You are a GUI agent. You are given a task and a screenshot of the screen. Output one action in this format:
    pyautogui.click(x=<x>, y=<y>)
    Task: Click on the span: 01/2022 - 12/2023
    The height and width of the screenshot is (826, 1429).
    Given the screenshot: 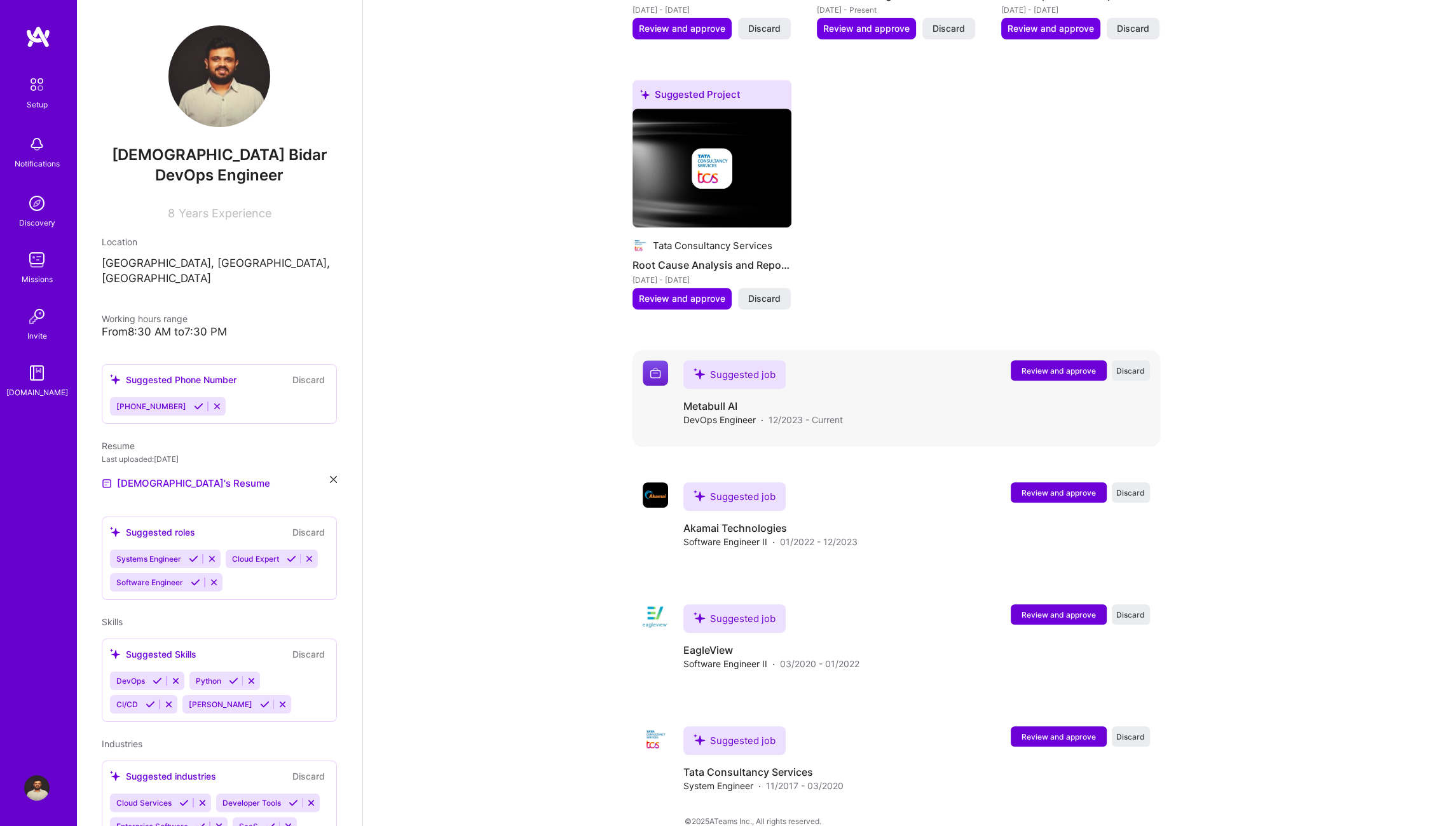 What is the action you would take?
    pyautogui.click(x=819, y=541)
    